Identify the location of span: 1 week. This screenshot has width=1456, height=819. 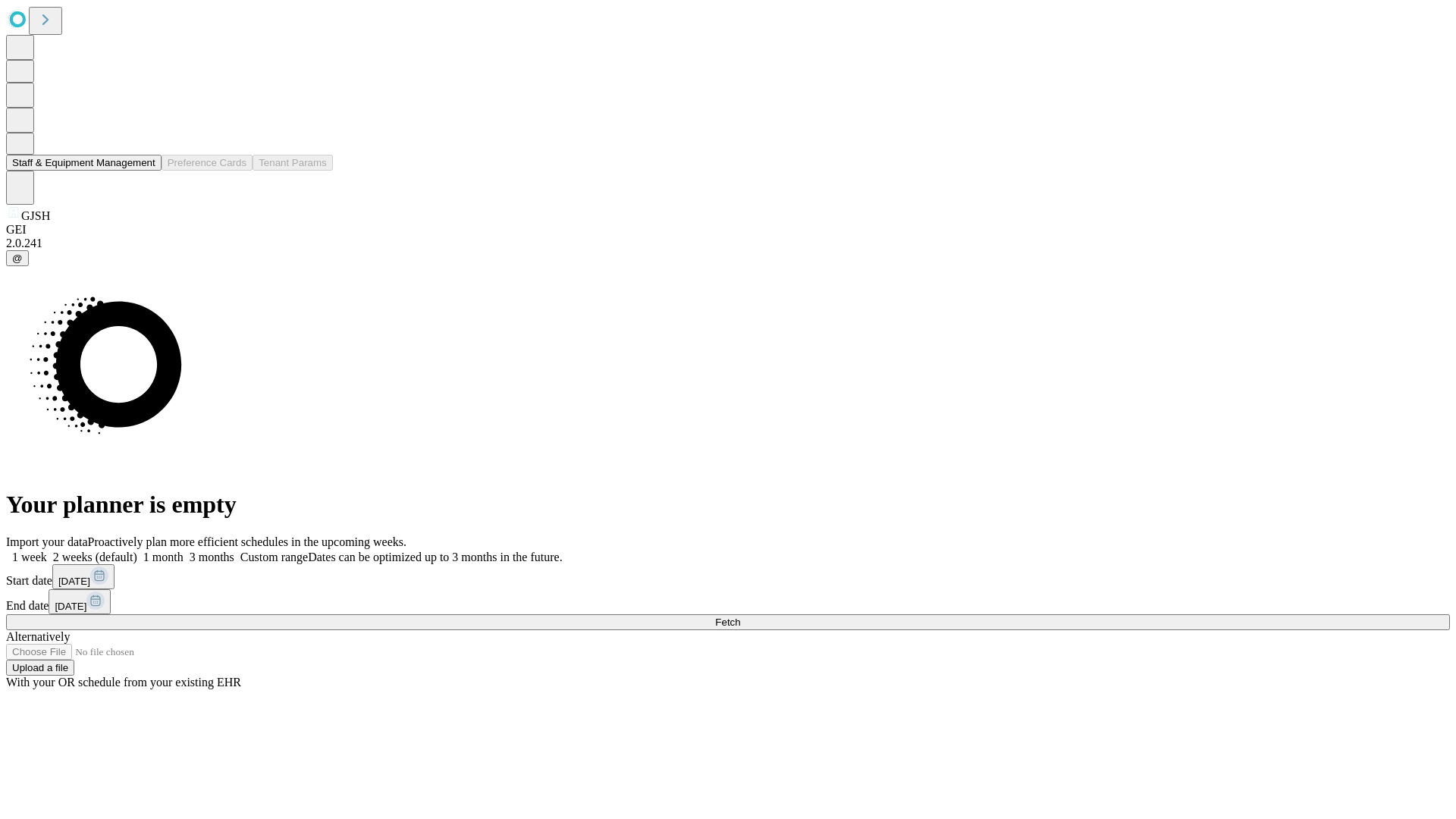
(30, 557).